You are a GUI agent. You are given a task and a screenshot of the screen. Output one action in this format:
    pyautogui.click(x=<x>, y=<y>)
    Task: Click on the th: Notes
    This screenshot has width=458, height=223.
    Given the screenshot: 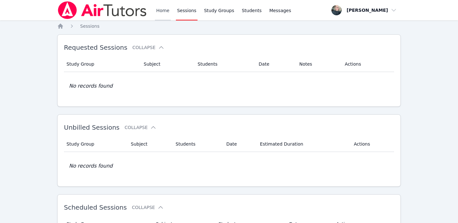 What is the action you would take?
    pyautogui.click(x=318, y=64)
    